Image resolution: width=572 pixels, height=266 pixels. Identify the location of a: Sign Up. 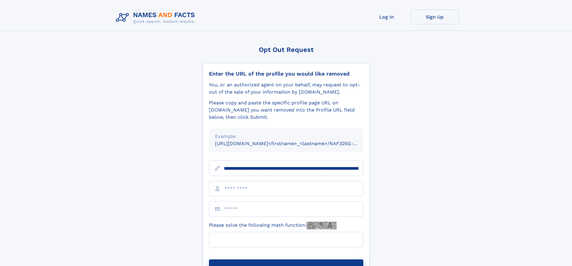
(435, 17).